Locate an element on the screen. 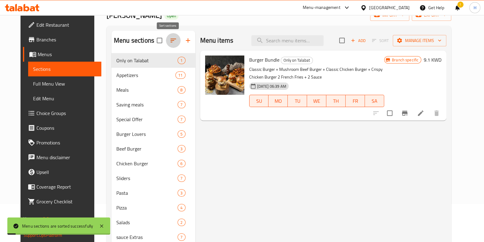  span: Select section first is located at coordinates (381, 40).